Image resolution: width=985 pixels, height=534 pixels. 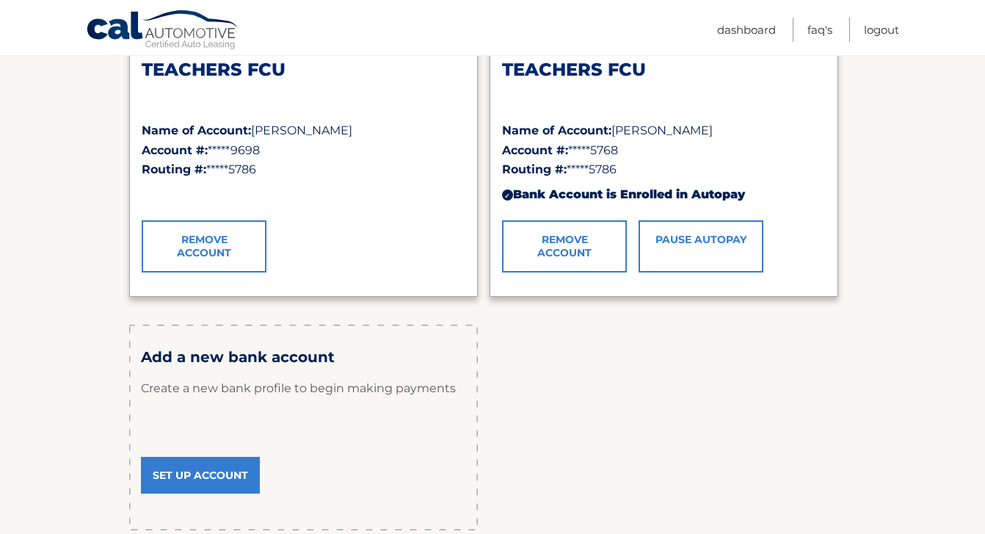 I want to click on a: Cal Automotive, so click(x=163, y=31).